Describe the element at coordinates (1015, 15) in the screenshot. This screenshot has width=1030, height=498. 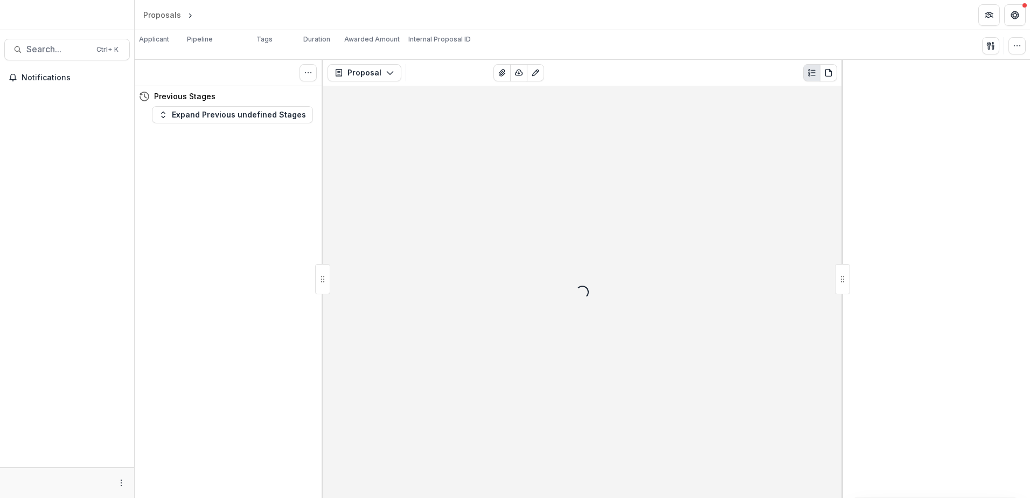
I see `button: Get Help` at that location.